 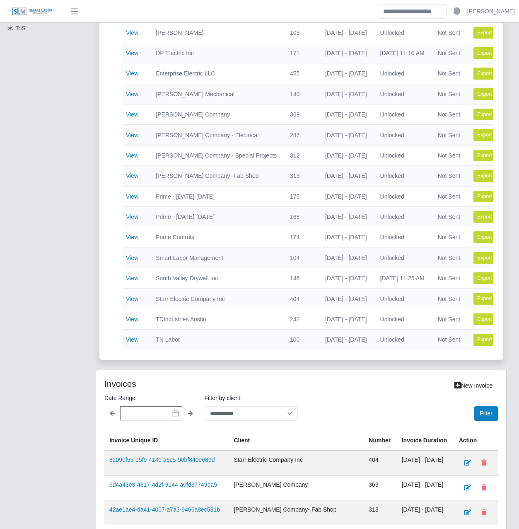 What do you see at coordinates (301, 196) in the screenshot?
I see `td: 175` at bounding box center [301, 196].